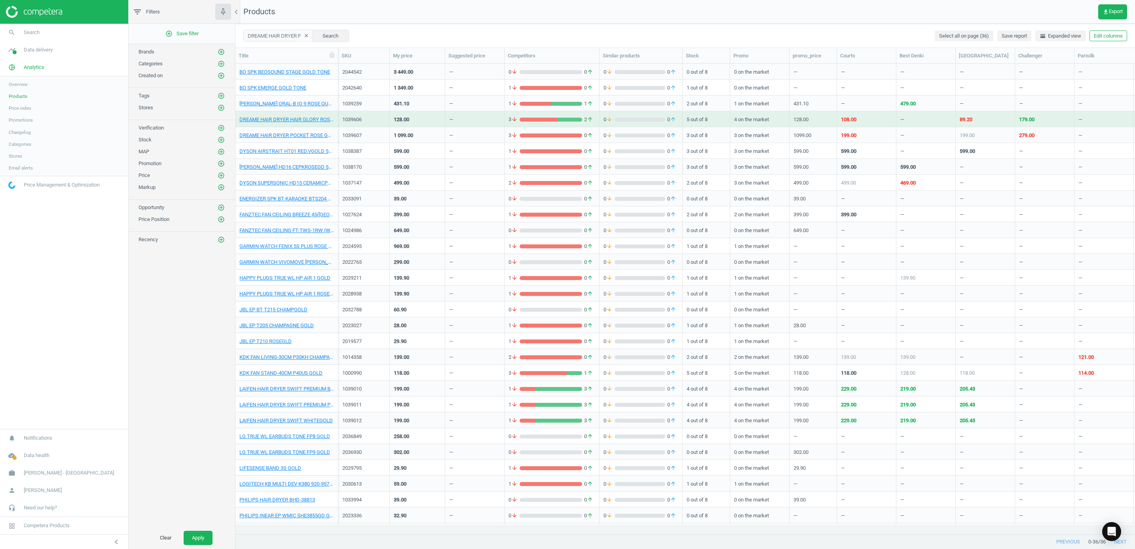  Describe the element at coordinates (287, 183) in the screenshot. I see `a: DYSON SUPERSONIC HD15 CERAMICPK(533967-` at that location.